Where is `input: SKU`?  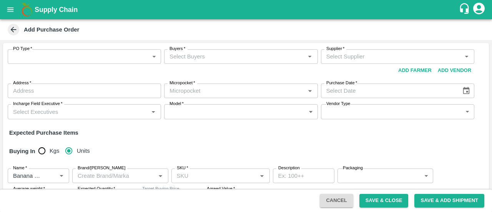
input: SKU is located at coordinates (214, 176).